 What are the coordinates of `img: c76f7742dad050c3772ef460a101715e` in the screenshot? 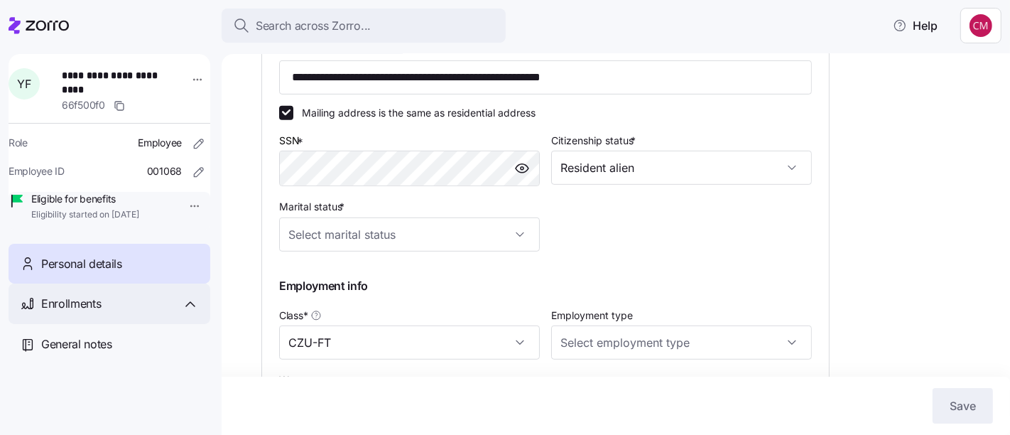 It's located at (981, 26).